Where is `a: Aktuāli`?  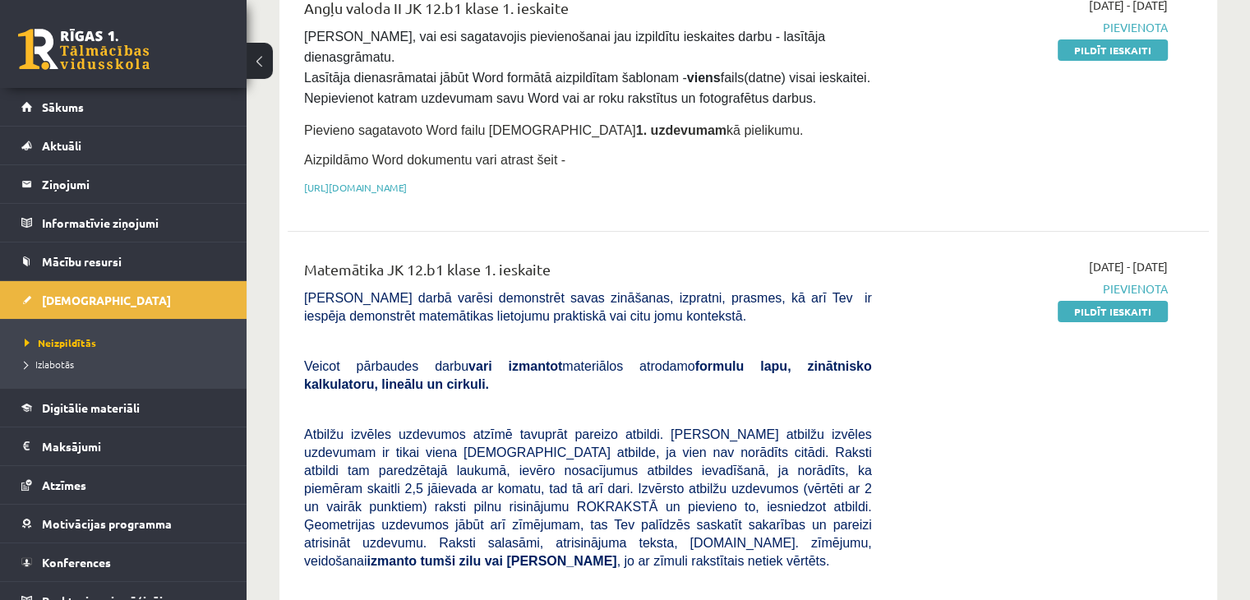 a: Aktuāli is located at coordinates (123, 145).